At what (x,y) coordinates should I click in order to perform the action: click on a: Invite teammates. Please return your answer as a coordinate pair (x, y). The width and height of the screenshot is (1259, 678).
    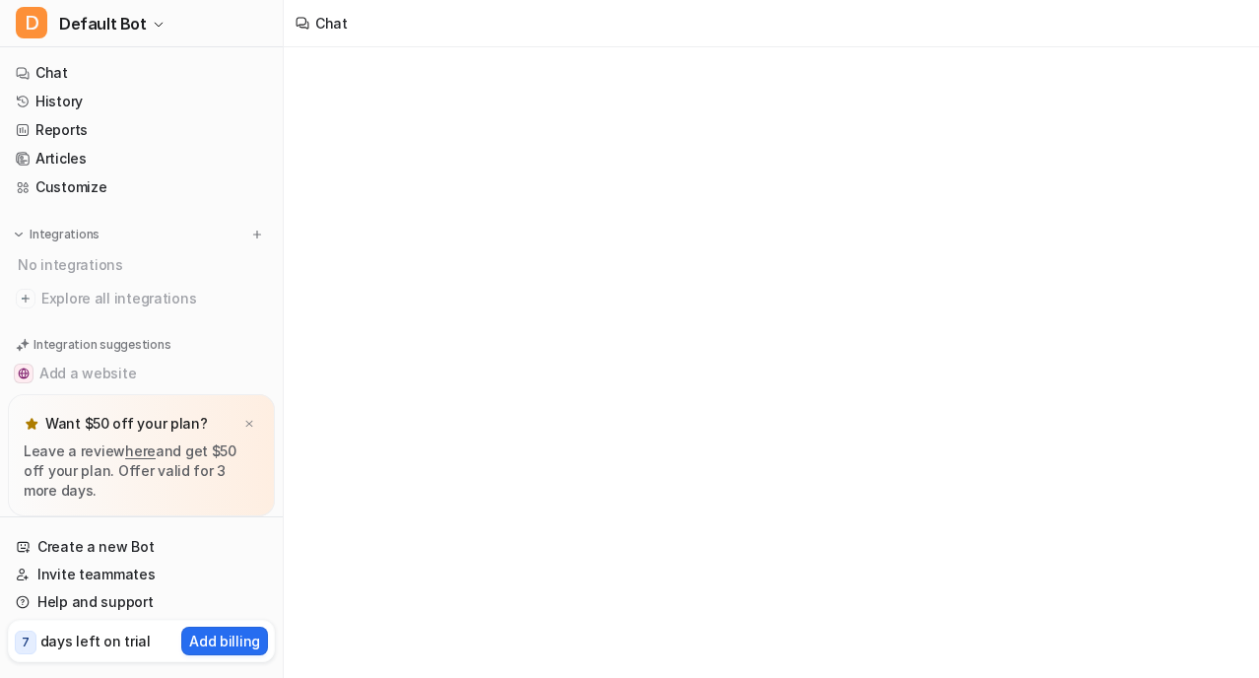
    Looking at the image, I should click on (141, 574).